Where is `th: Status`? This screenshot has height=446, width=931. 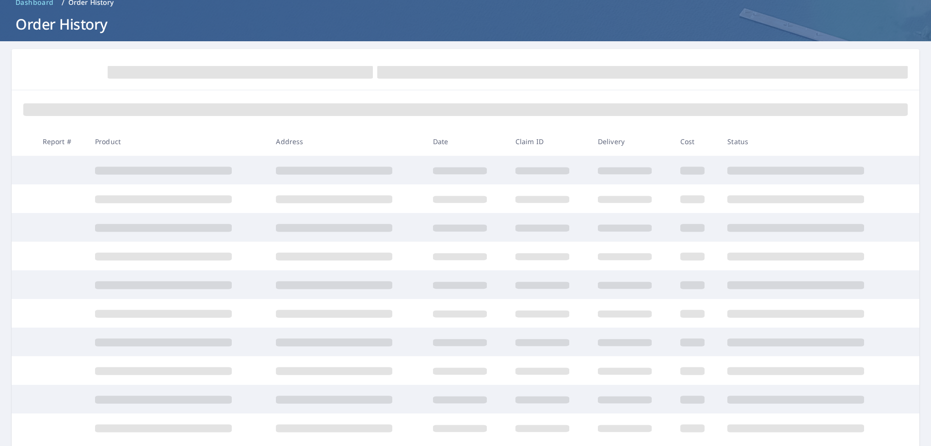 th: Status is located at coordinates (810, 141).